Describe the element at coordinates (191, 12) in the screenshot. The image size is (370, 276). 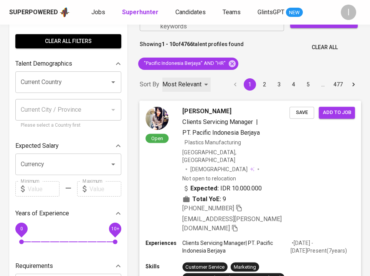
I see `a: Candidates` at that location.